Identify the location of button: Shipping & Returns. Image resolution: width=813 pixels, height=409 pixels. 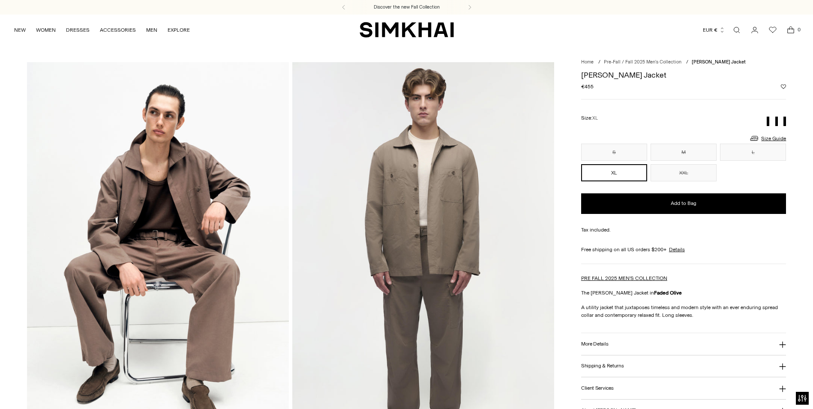
(683, 366).